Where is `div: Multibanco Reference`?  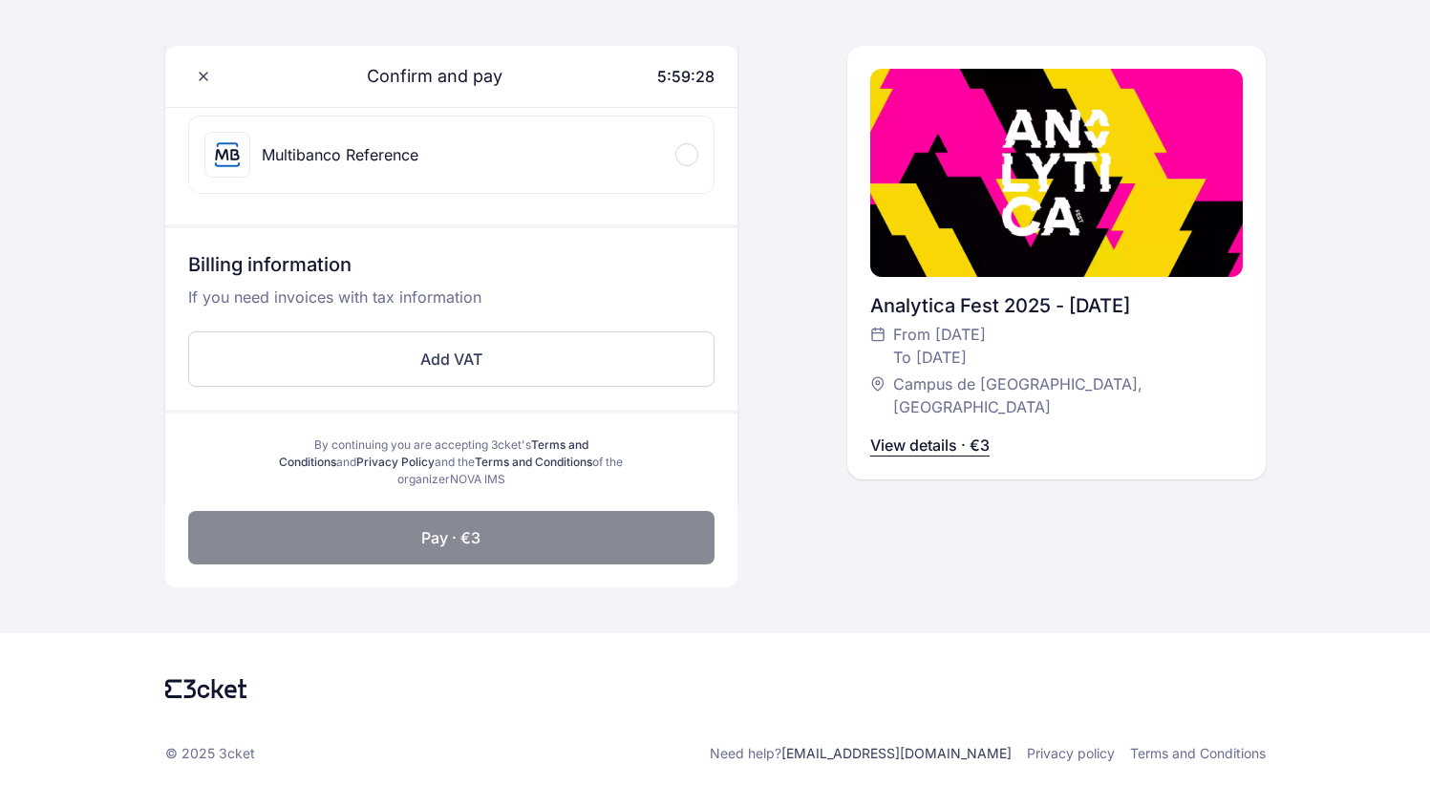 div: Multibanco Reference is located at coordinates (340, 155).